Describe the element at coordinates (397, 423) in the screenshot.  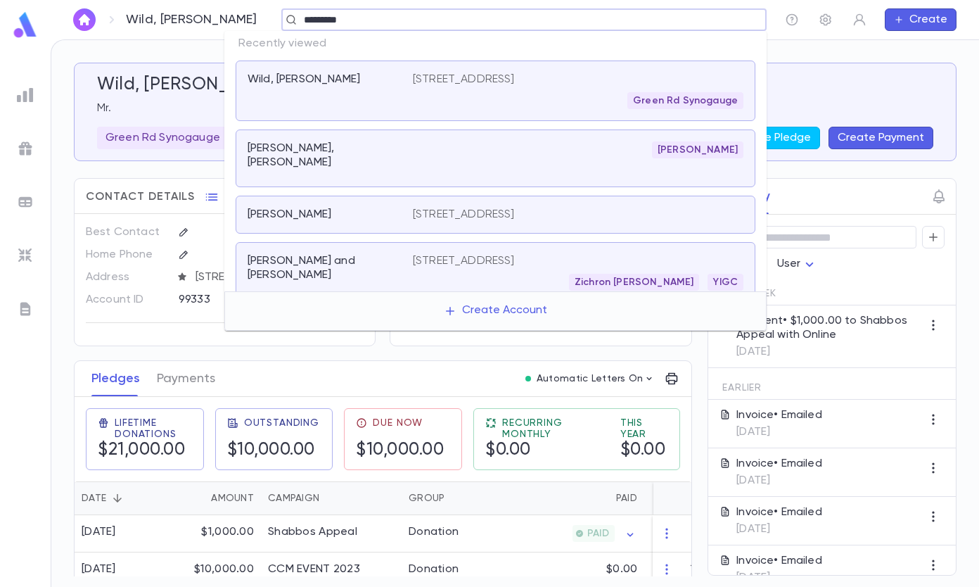
I see `span: Due Now` at that location.